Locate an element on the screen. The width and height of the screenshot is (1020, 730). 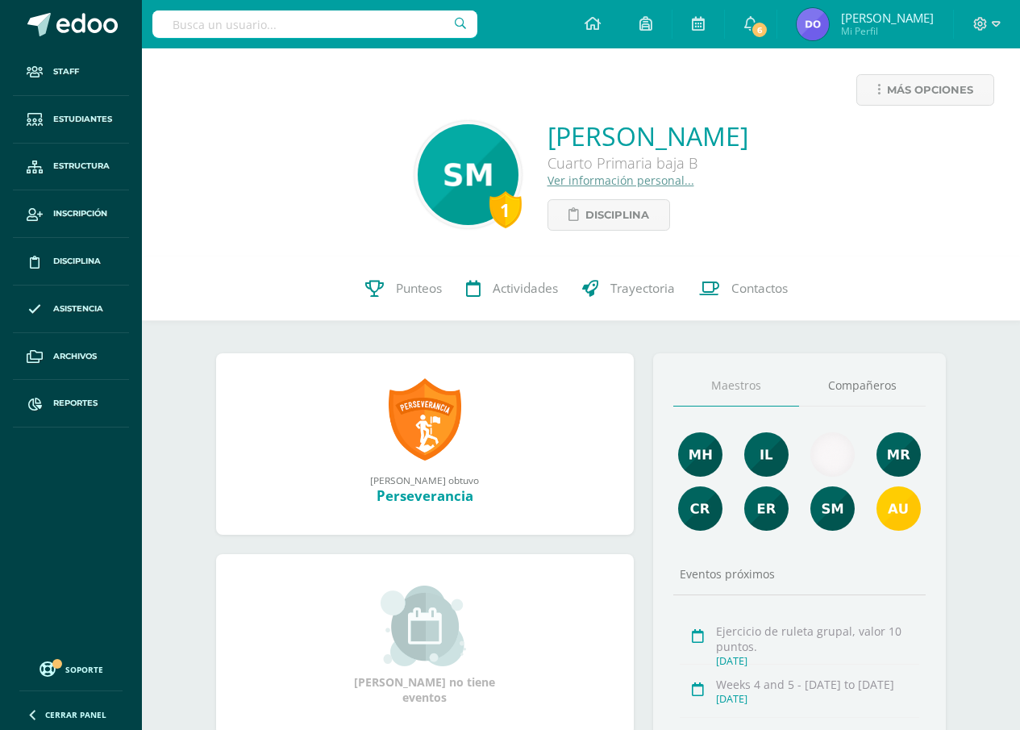
span: Estructura is located at coordinates (81, 166).